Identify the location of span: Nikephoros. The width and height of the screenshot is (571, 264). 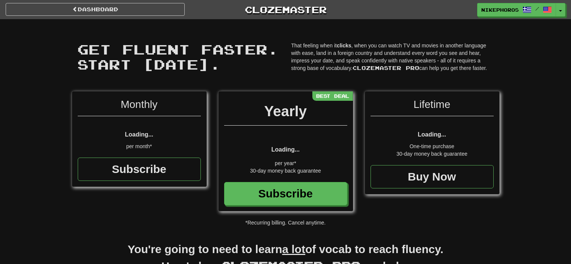
(500, 10).